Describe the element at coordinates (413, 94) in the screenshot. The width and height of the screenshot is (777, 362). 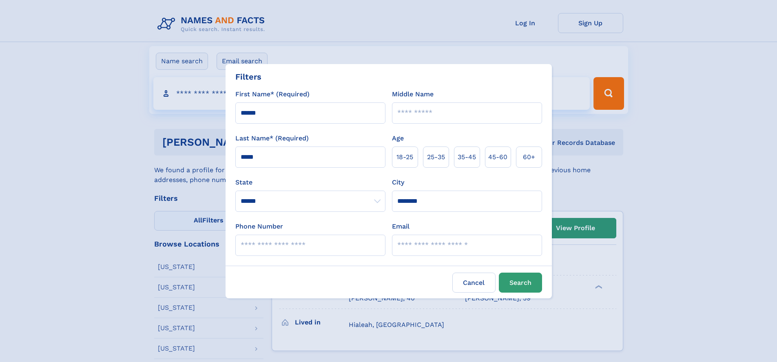
I see `label: Middle Name` at that location.